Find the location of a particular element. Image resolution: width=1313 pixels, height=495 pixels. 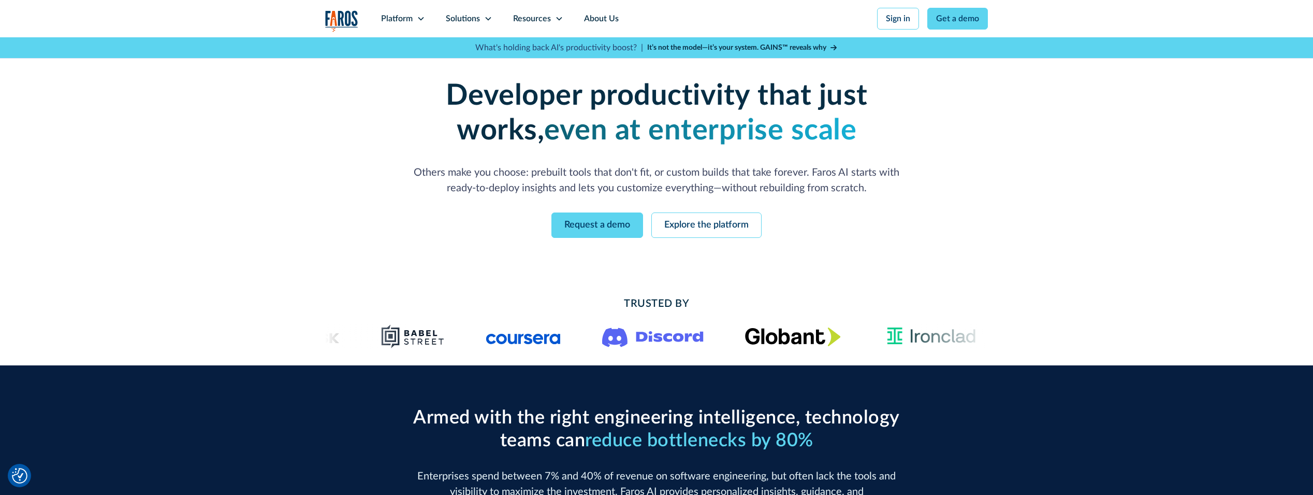

div: Solutions is located at coordinates (463, 19).